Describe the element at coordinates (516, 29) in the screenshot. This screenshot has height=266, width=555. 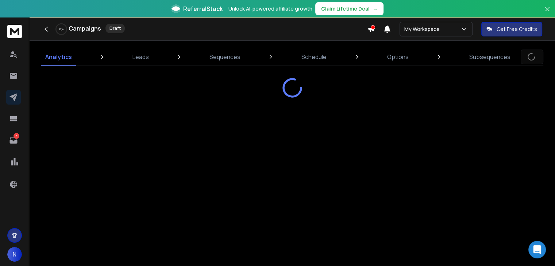
I see `p: Get Free Credits` at that location.